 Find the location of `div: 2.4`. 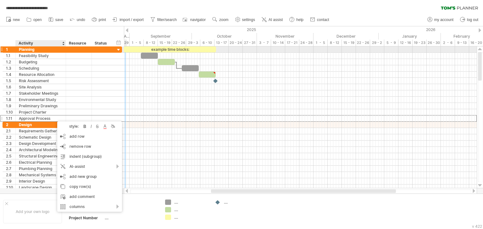

div: 2.4 is located at coordinates (11, 150).